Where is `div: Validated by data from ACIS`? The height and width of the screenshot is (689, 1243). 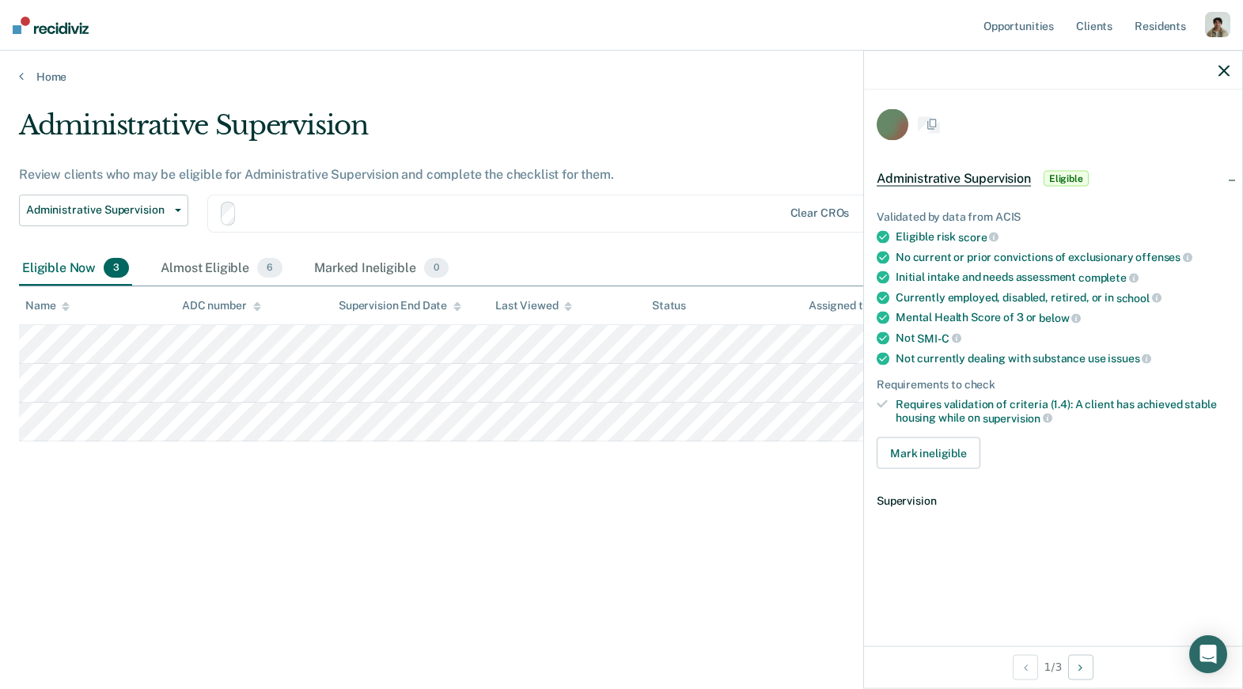
div: Validated by data from ACIS is located at coordinates (1053, 217).